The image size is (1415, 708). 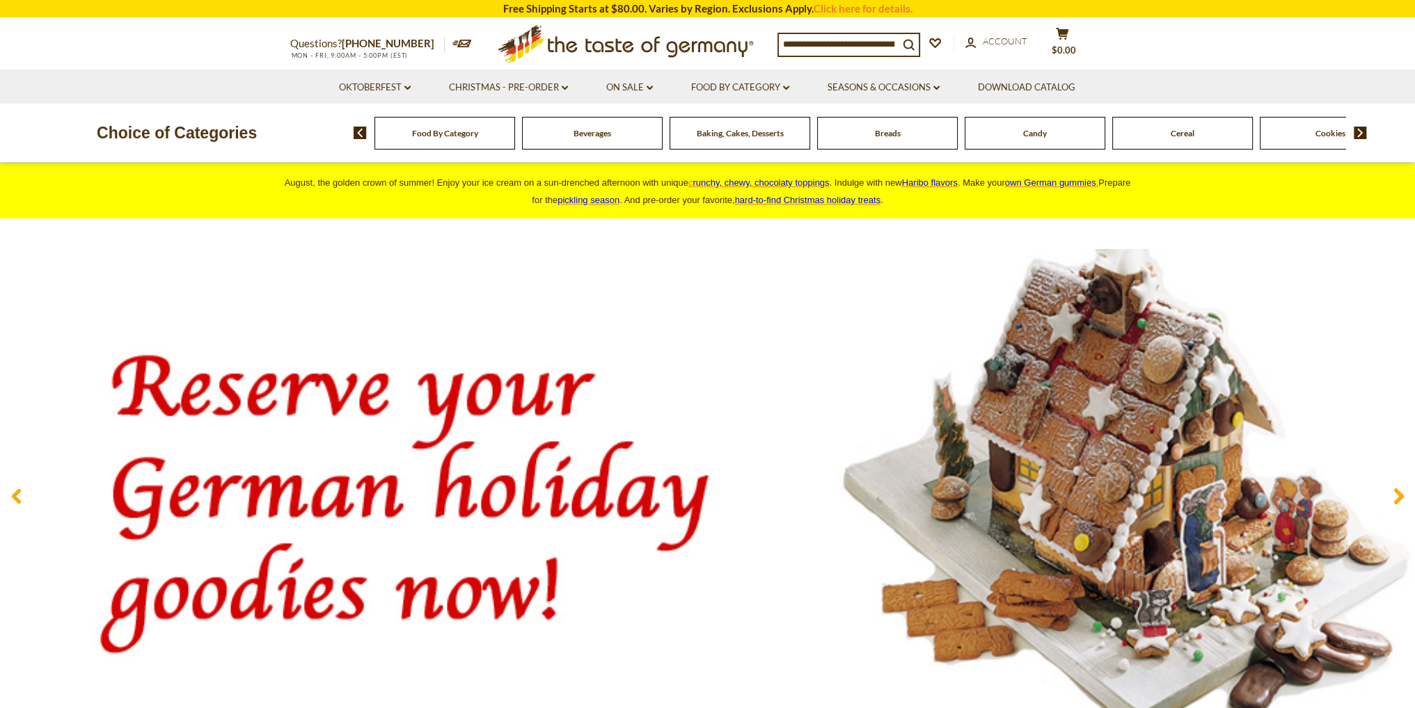 What do you see at coordinates (1182, 133) in the screenshot?
I see `span: Cereal` at bounding box center [1182, 133].